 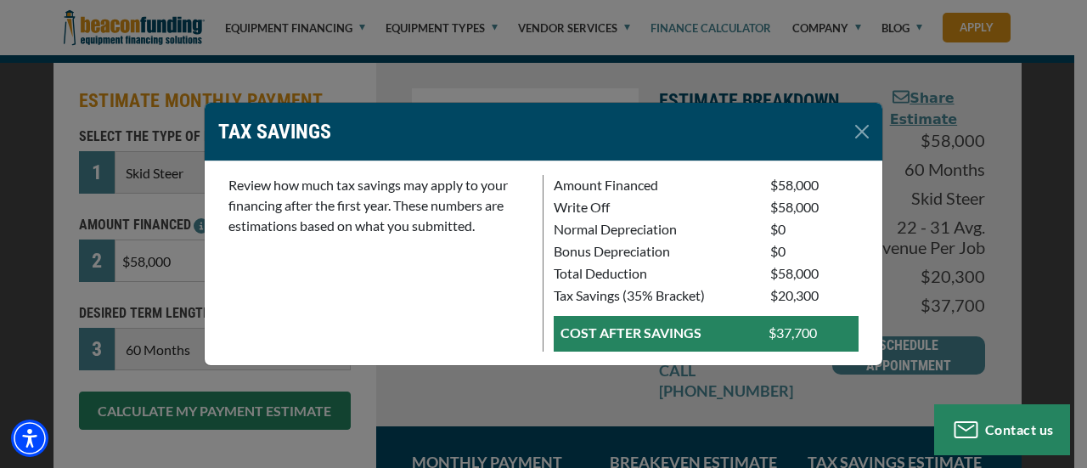 I want to click on button: Close, so click(x=862, y=132).